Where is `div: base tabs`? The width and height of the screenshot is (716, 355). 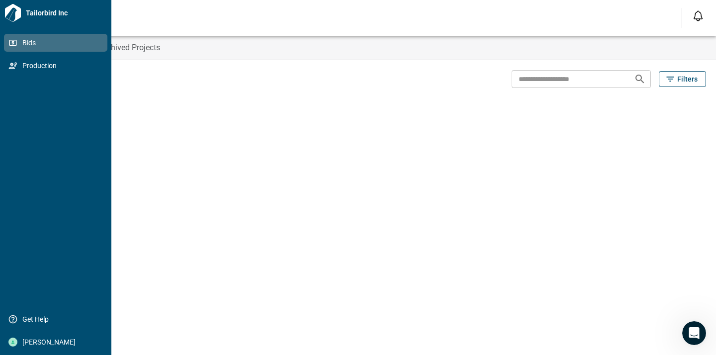
div: base tabs is located at coordinates (371, 48).